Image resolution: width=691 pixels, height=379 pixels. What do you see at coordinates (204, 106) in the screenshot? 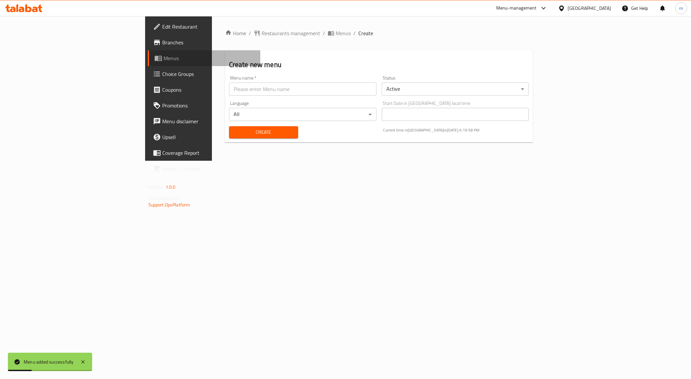
I see `a: Promotions` at bounding box center [204, 106].